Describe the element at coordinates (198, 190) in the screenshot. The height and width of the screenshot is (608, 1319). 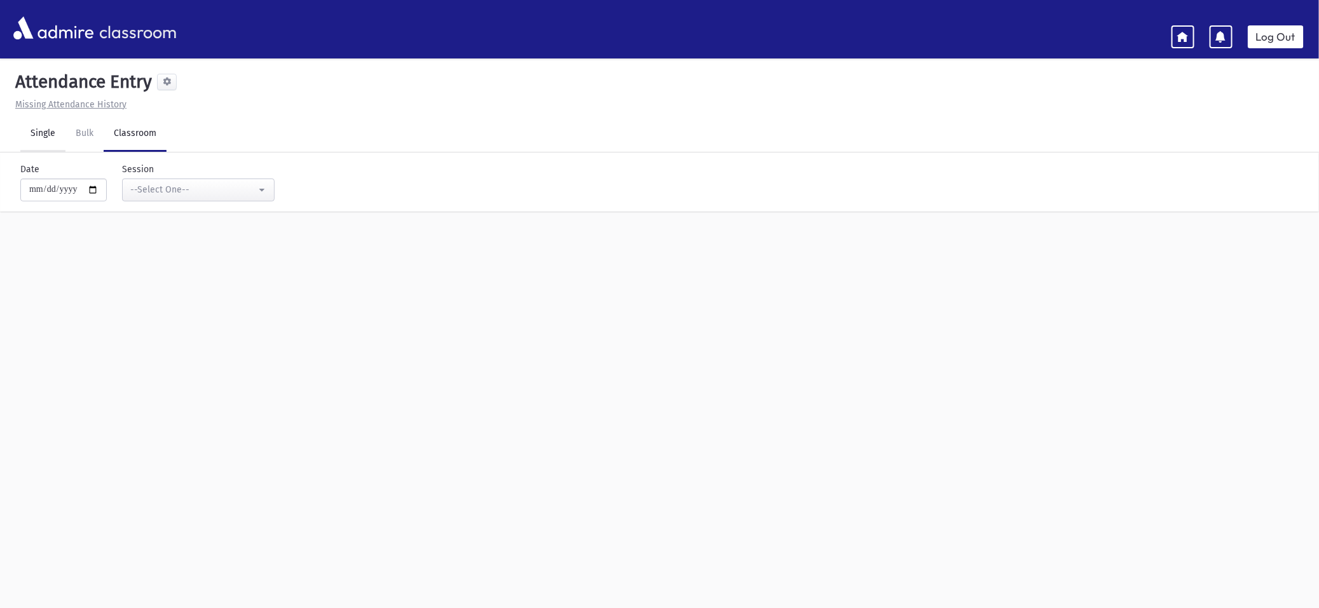
I see `button: --Select One--` at that location.